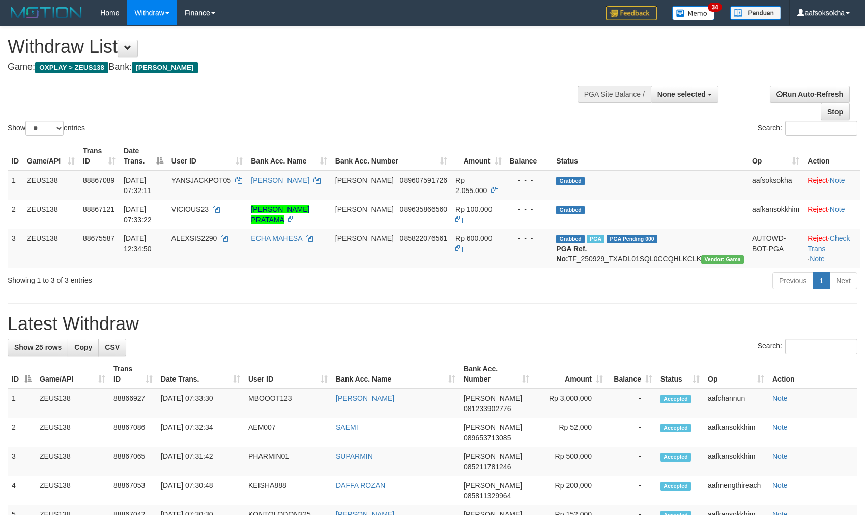 The height and width of the screenshot is (515, 865). Describe the element at coordinates (288, 432) in the screenshot. I see `td: AEM007` at that location.